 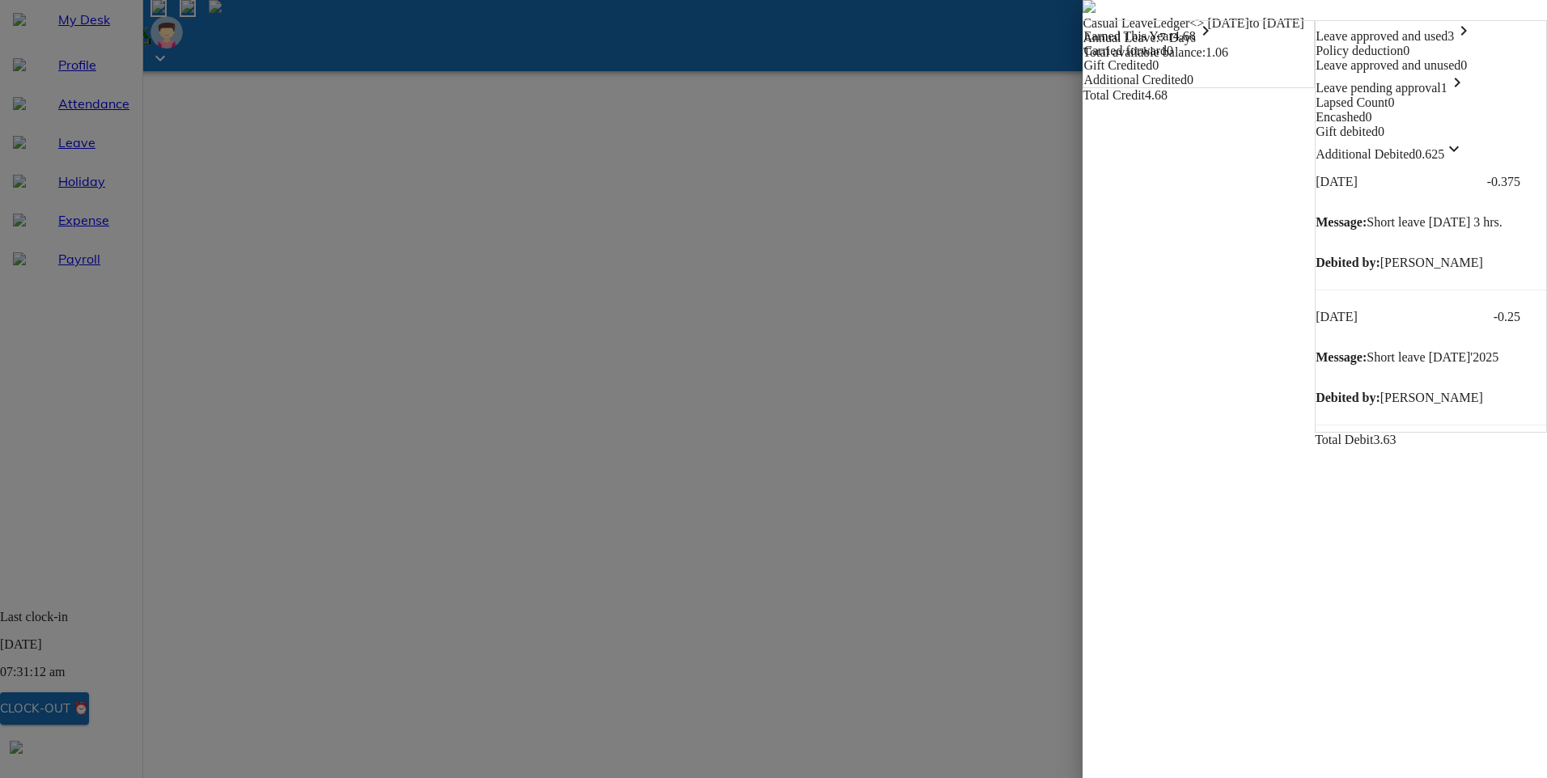 I want to click on span: 1, so click(x=1454, y=87).